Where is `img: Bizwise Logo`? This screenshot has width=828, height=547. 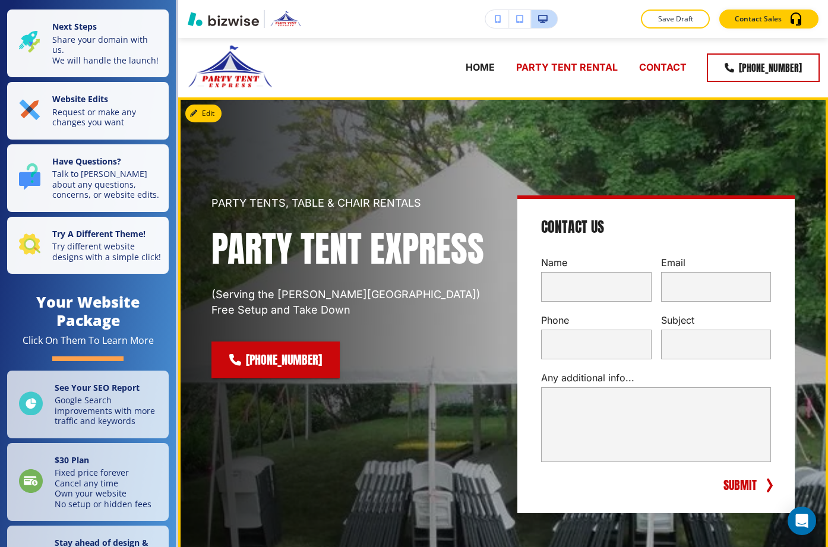
img: Bizwise Logo is located at coordinates (223, 19).